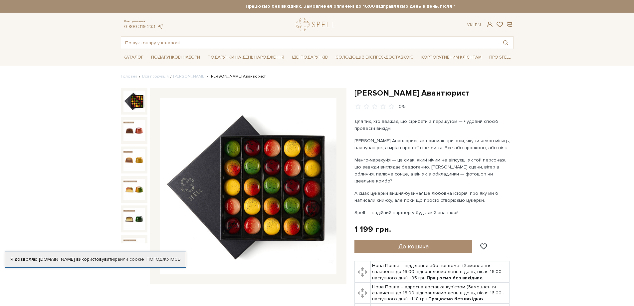 This screenshot has width=634, height=306. I want to click on a: Корпоративним клієнтам, so click(451, 57).